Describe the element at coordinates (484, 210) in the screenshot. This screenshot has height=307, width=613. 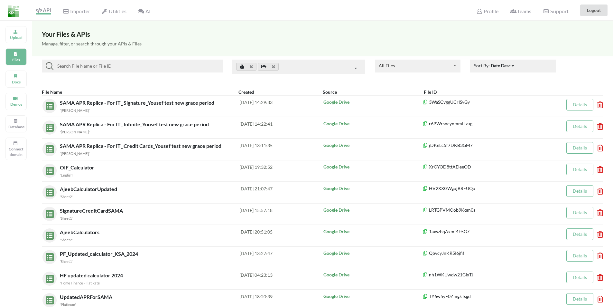
I see `p: LRTGPVMO6b9Kqm0s` at that location.